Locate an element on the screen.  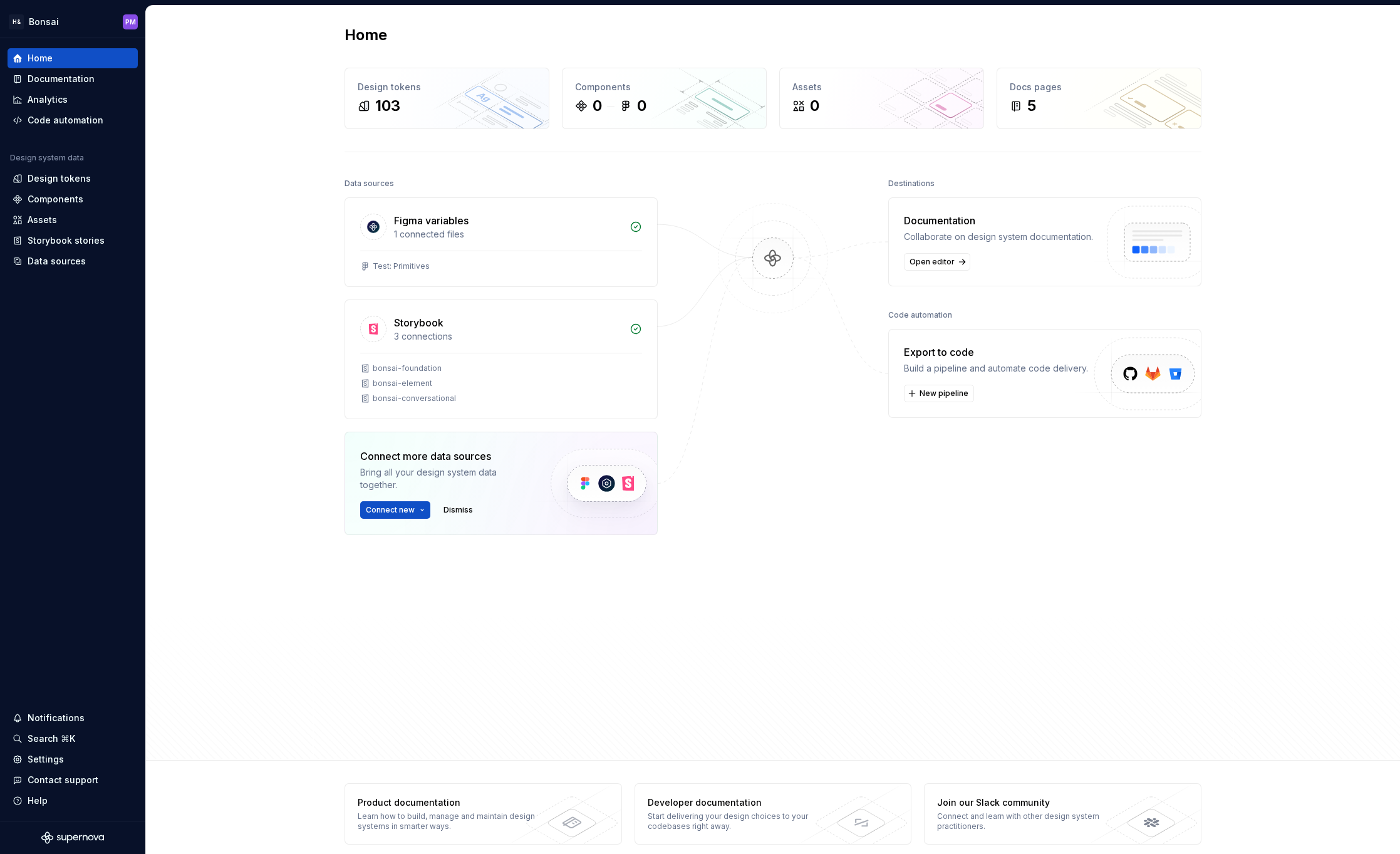
div: Connect and learn with other design system practitioners. is located at coordinates (1028, 822).